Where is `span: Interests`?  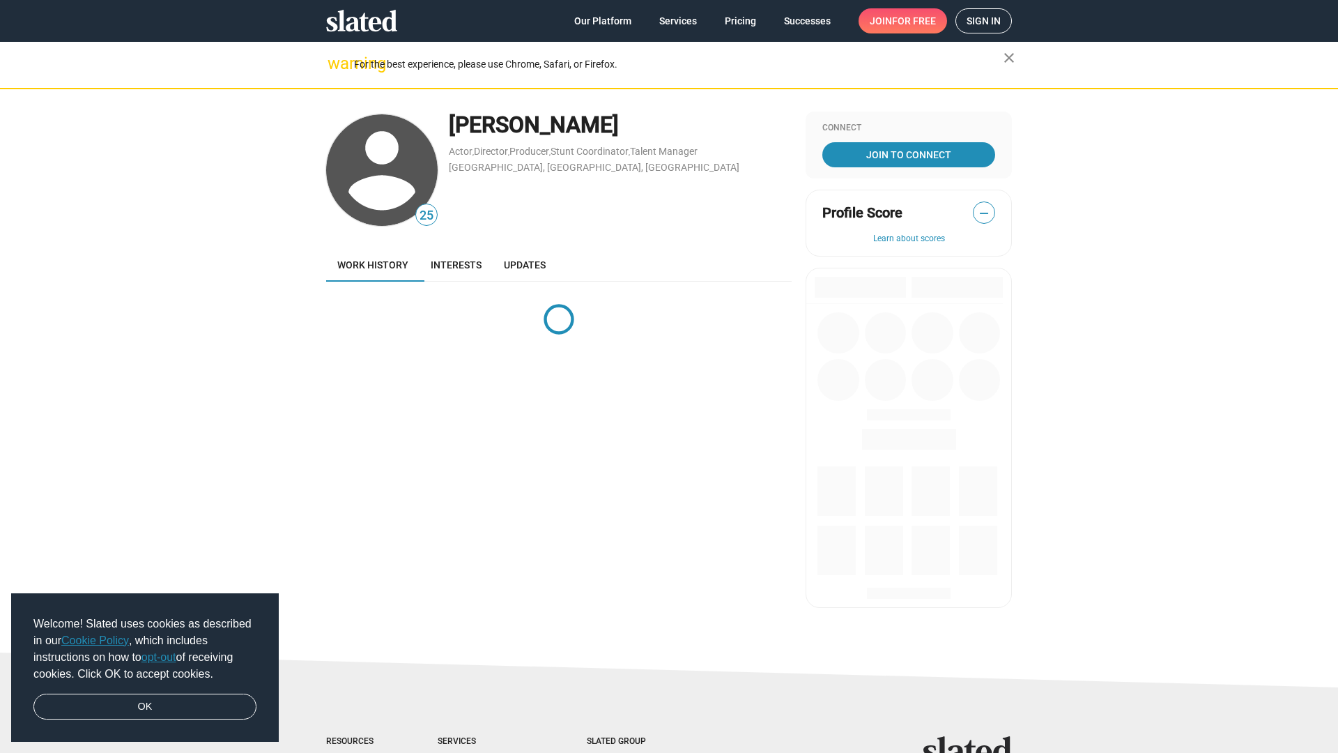 span: Interests is located at coordinates (456, 265).